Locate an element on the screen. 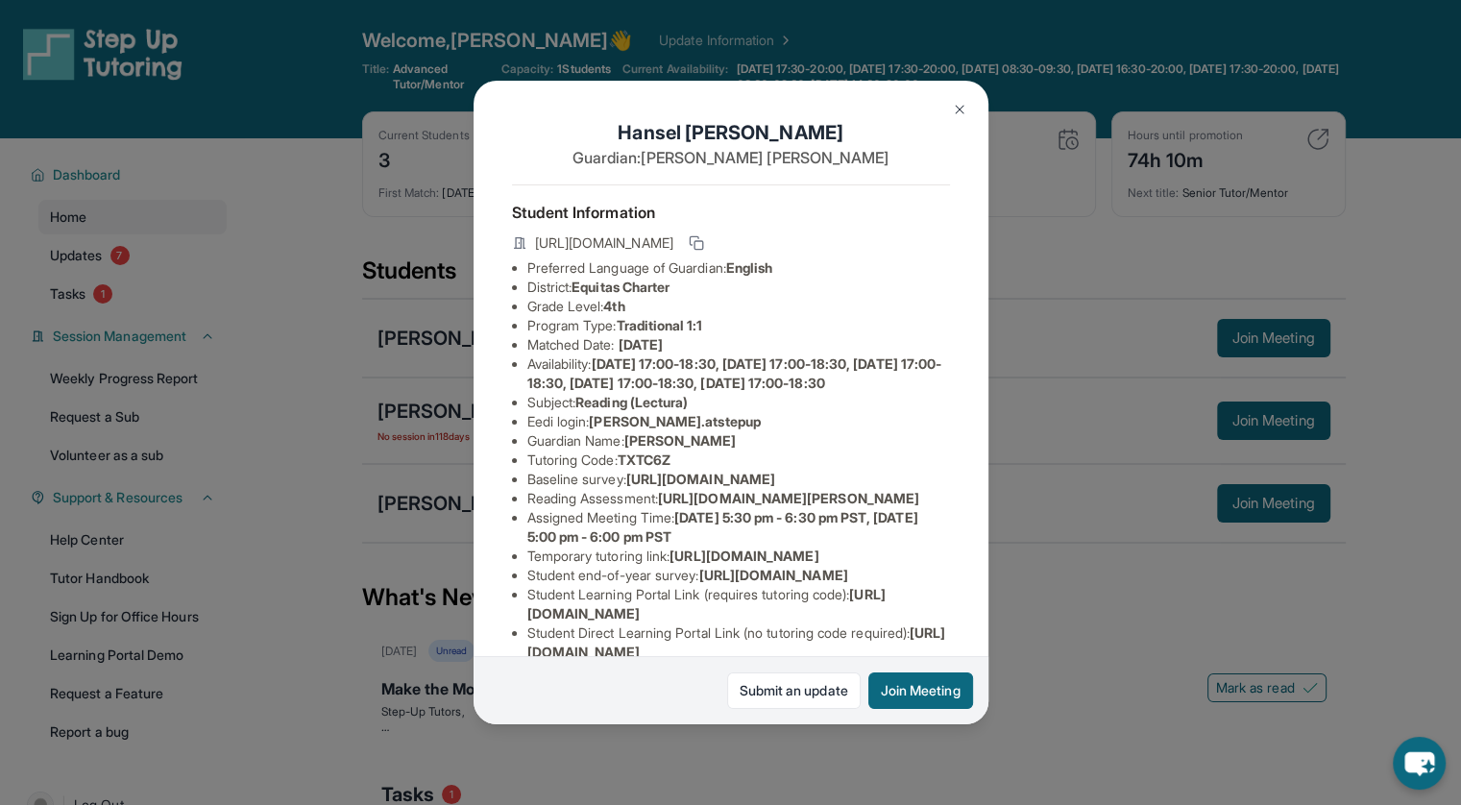  li: Reading Assessment : is located at coordinates (739, 499).